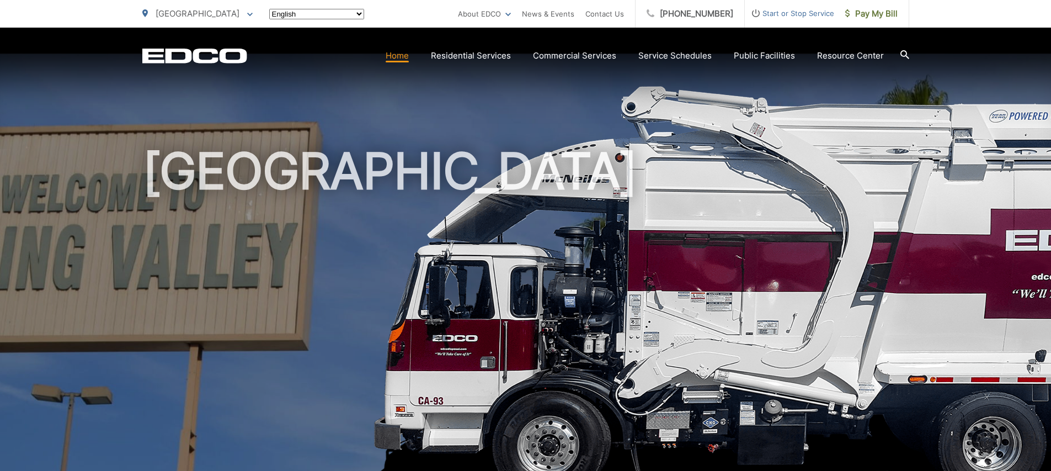  Describe the element at coordinates (195, 56) in the screenshot. I see `a: EDCD logo. Return to the homepage.` at that location.